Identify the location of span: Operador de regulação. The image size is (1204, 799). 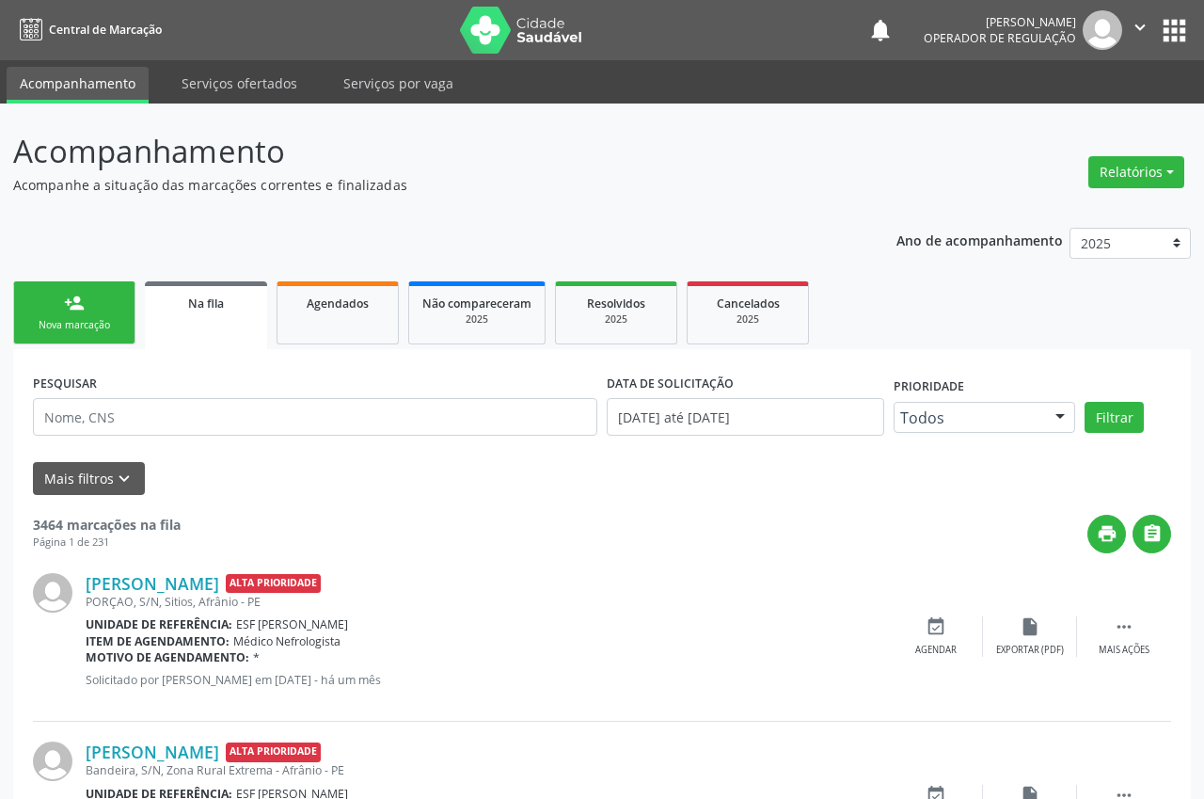
(1000, 38).